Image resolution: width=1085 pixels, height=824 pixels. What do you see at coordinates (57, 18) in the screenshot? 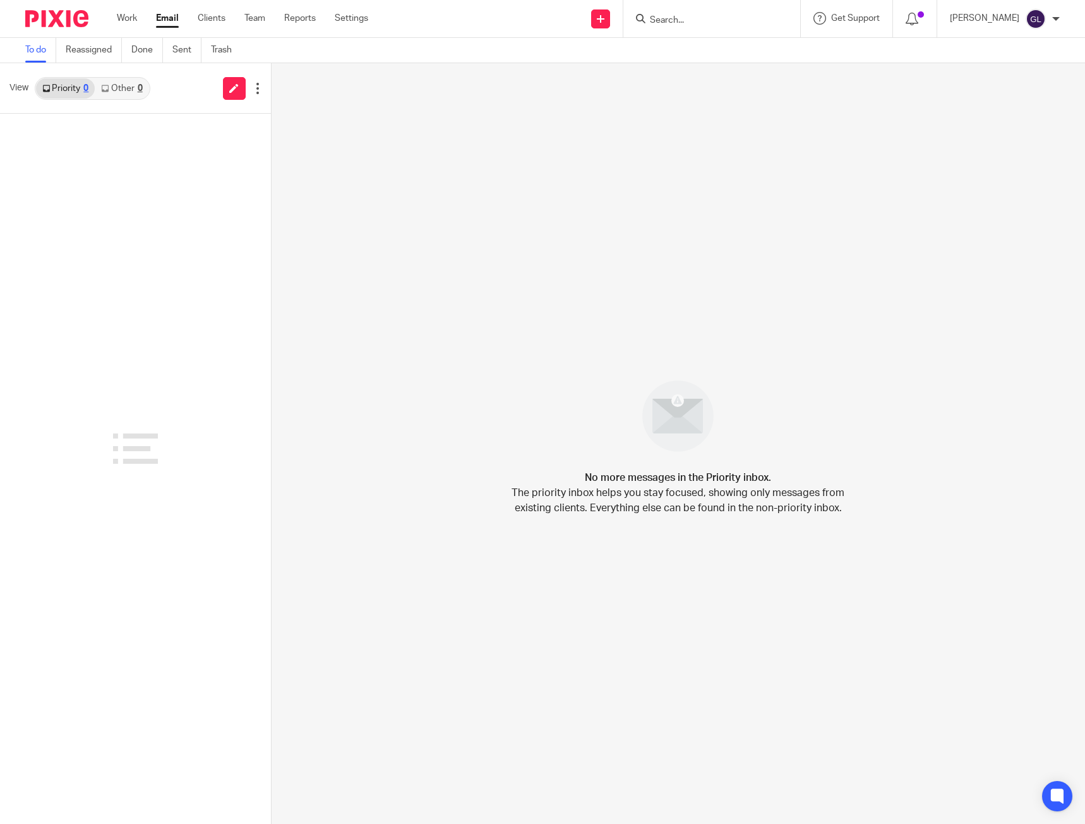
I see `img: Pixie` at bounding box center [57, 18].